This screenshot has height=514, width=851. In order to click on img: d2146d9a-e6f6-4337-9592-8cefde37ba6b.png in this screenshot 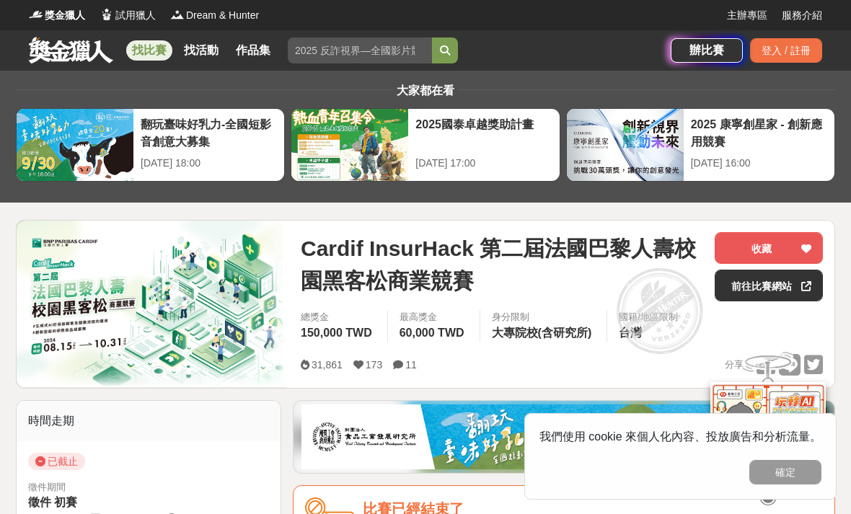, I will do `click(768, 430)`.